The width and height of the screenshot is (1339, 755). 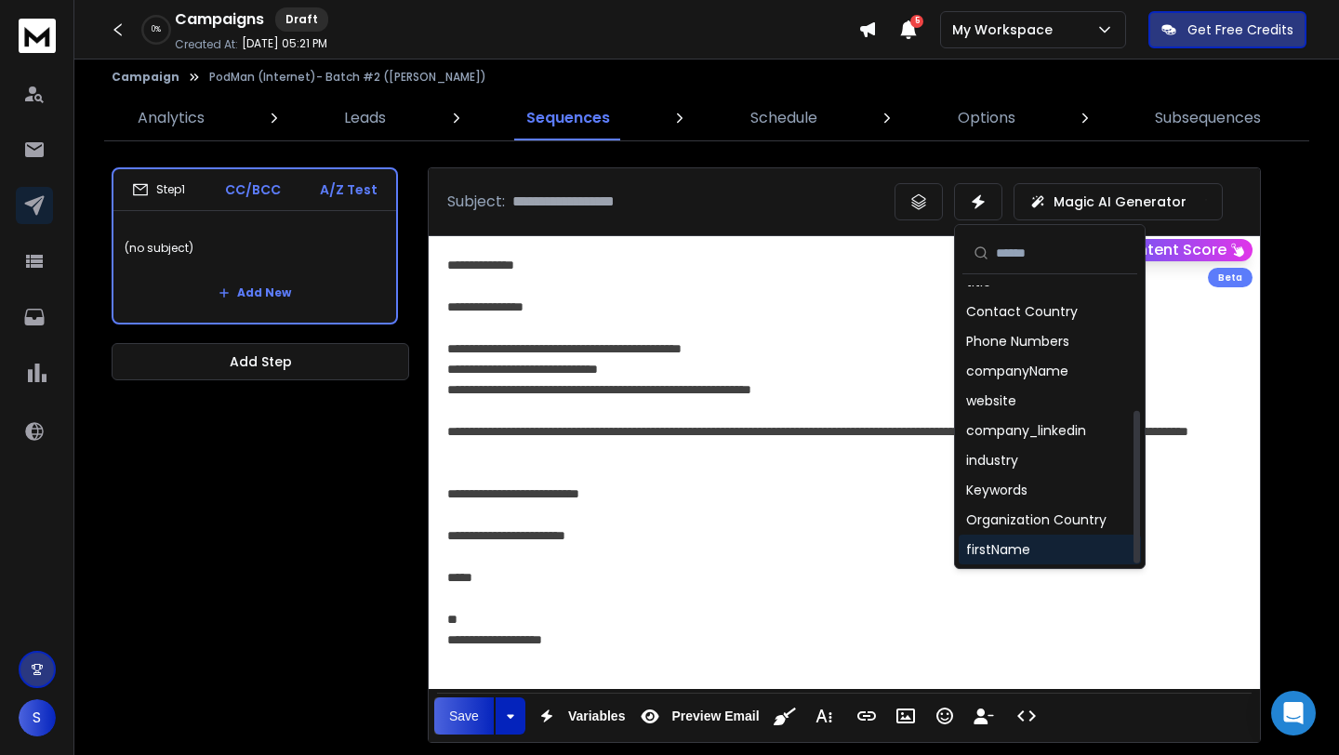 What do you see at coordinates (987, 118) in the screenshot?
I see `a: Options` at bounding box center [987, 118].